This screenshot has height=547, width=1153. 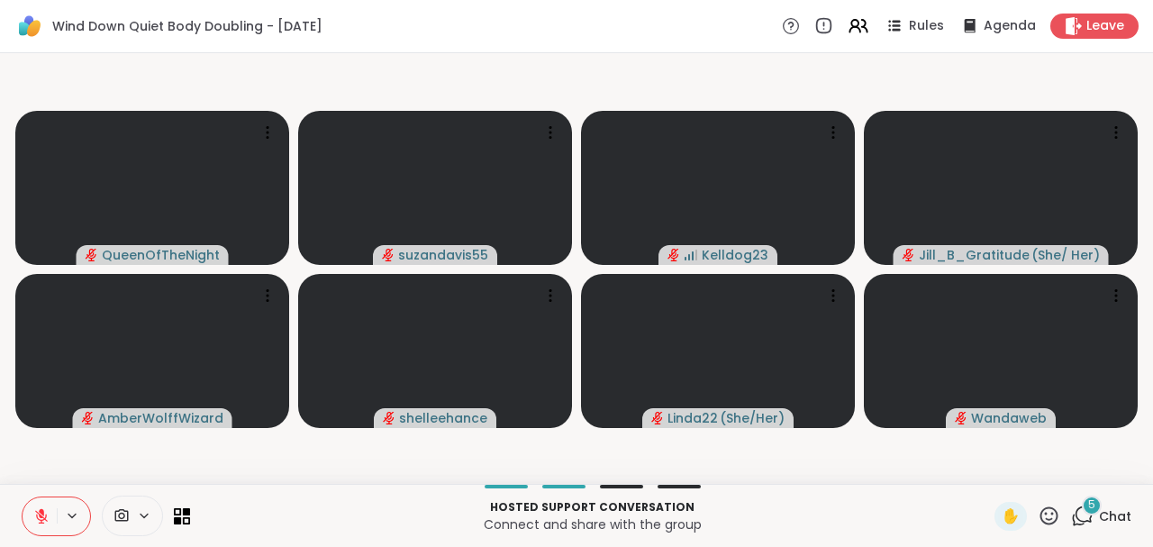 What do you see at coordinates (160, 255) in the screenshot?
I see `span: QueenOfTheNight` at bounding box center [160, 255].